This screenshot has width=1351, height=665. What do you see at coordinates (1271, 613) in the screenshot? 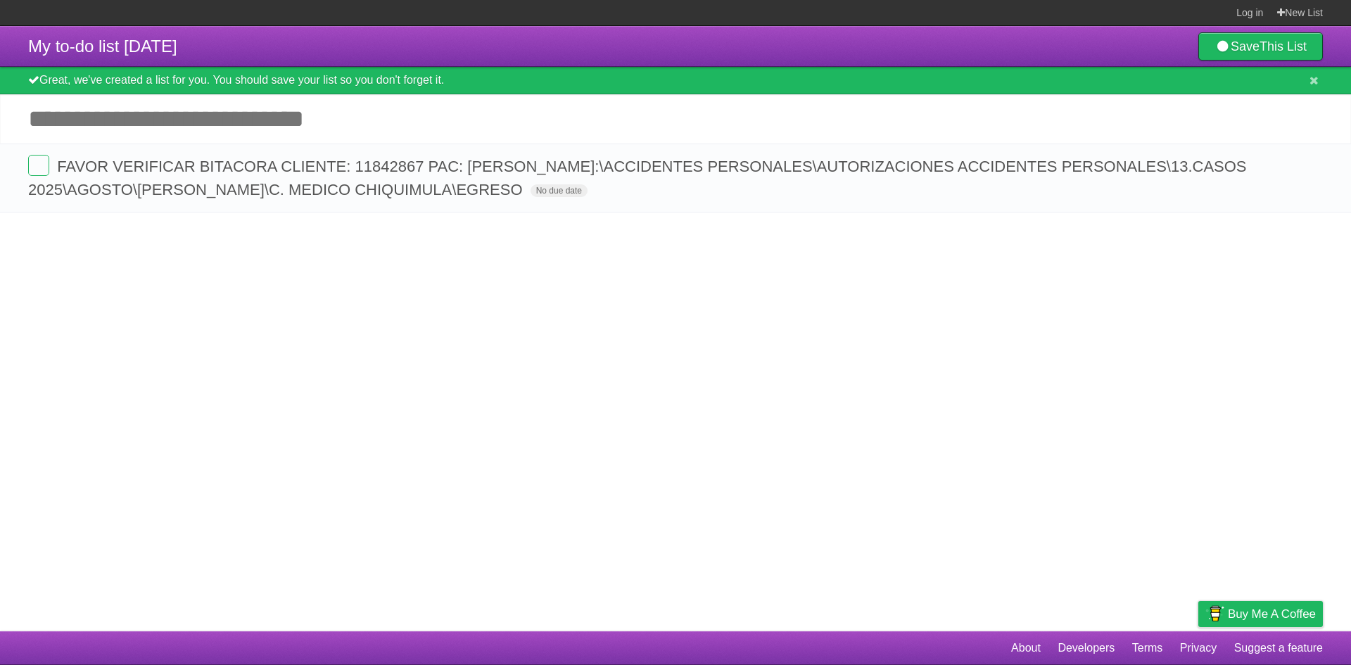
I see `span: Buy me a coffee` at bounding box center [1271, 613].